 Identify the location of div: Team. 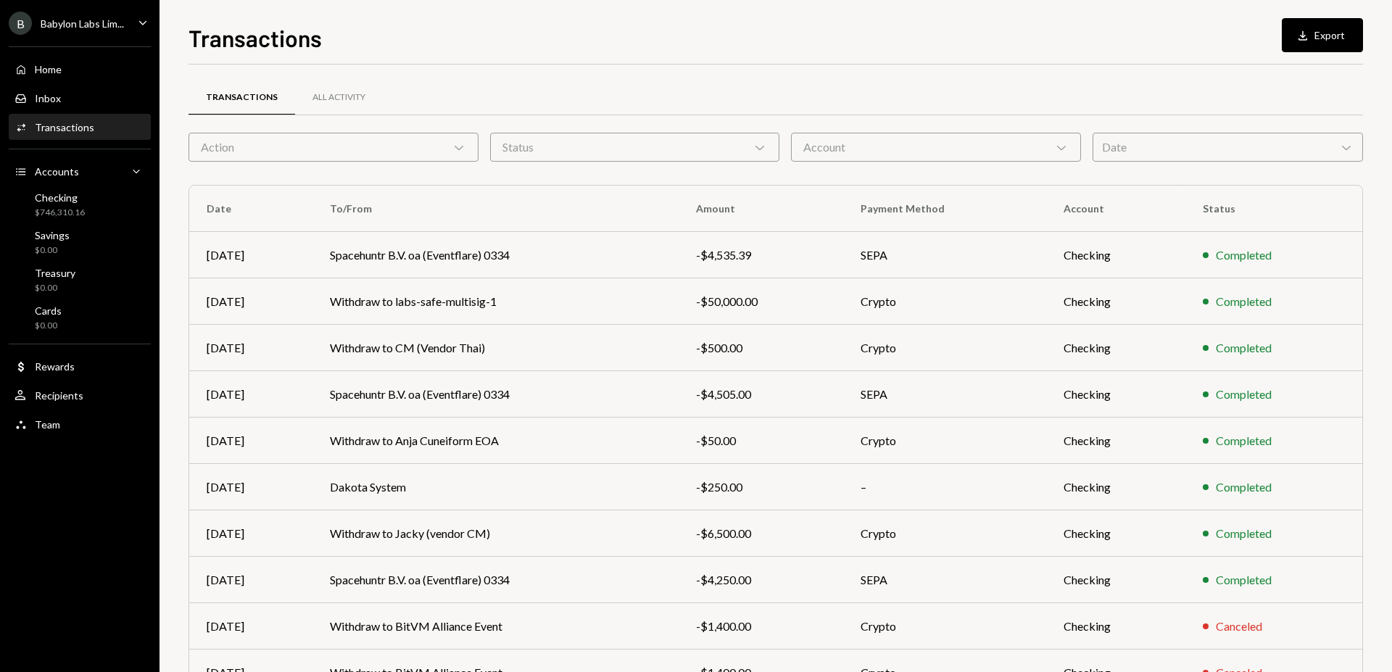
(47, 424).